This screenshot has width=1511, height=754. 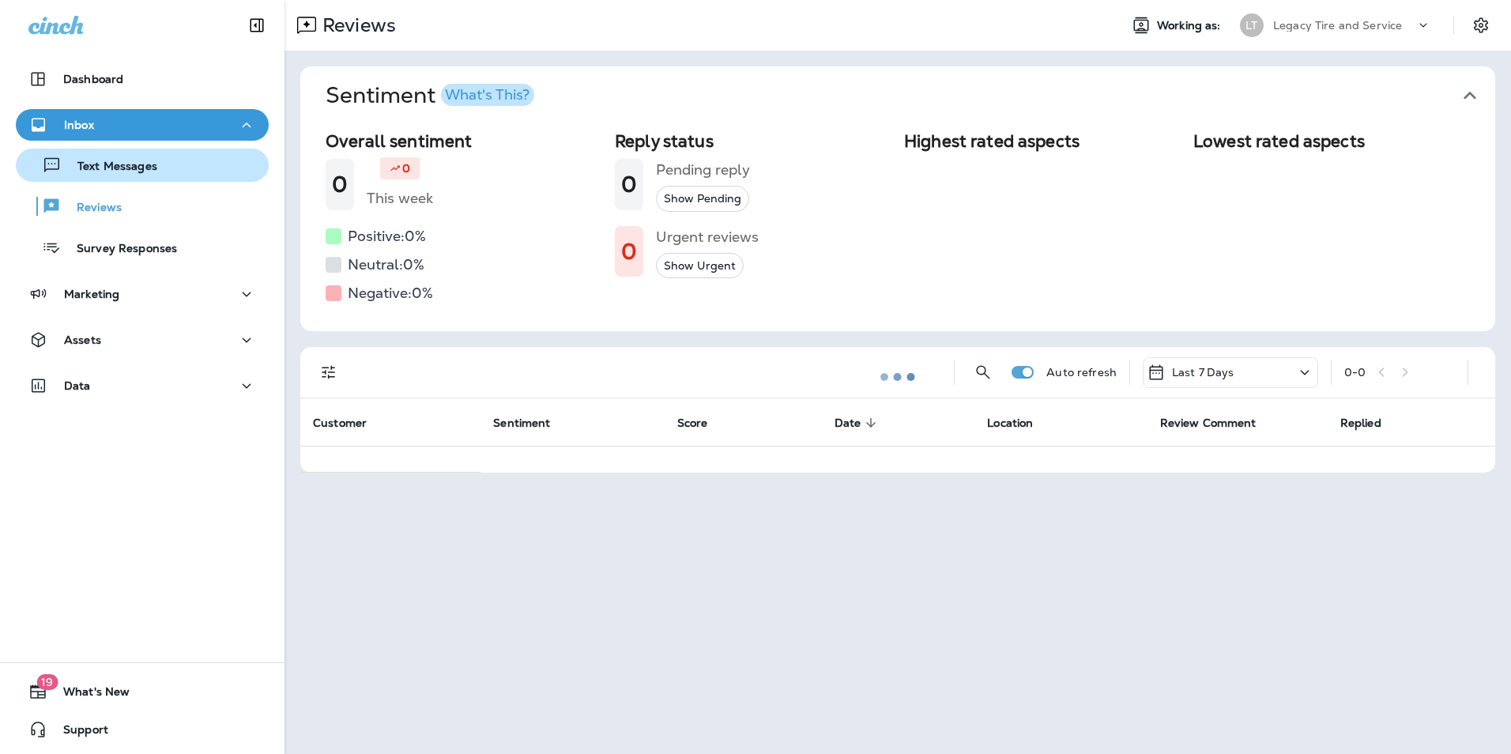 What do you see at coordinates (142, 730) in the screenshot?
I see `button: Support` at bounding box center [142, 730].